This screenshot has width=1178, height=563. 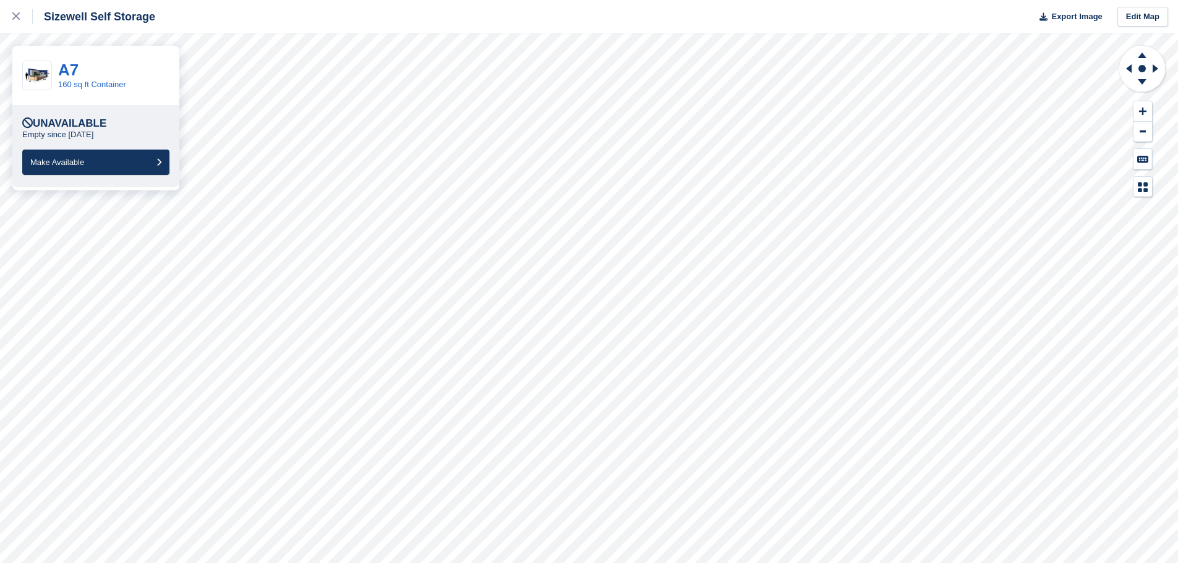 What do you see at coordinates (1143, 132) in the screenshot?
I see `button: Zoom Out` at bounding box center [1143, 132].